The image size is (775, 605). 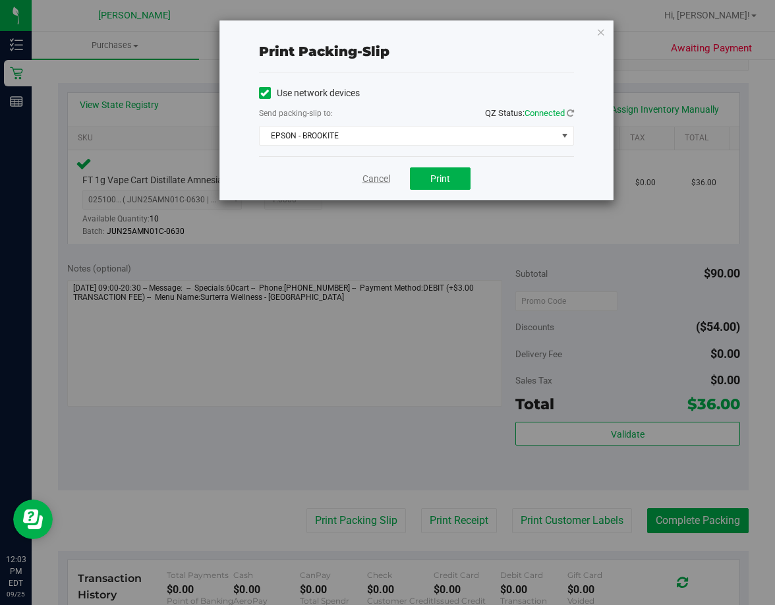 What do you see at coordinates (440, 178) in the screenshot?
I see `button: Print` at bounding box center [440, 178].